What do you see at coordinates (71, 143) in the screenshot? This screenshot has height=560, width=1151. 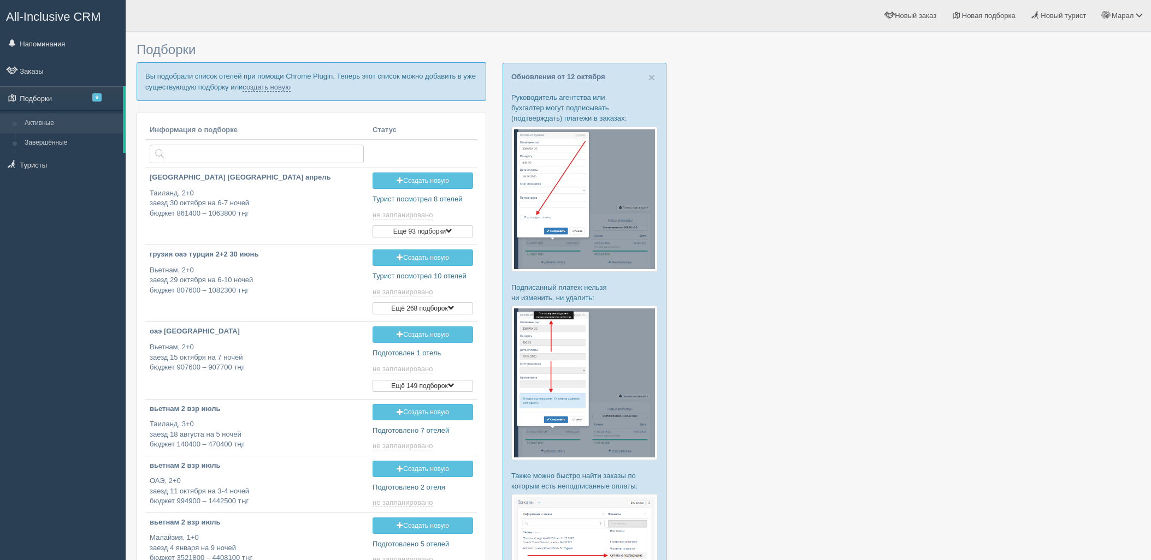 I see `a: Завершённые` at bounding box center [71, 143].